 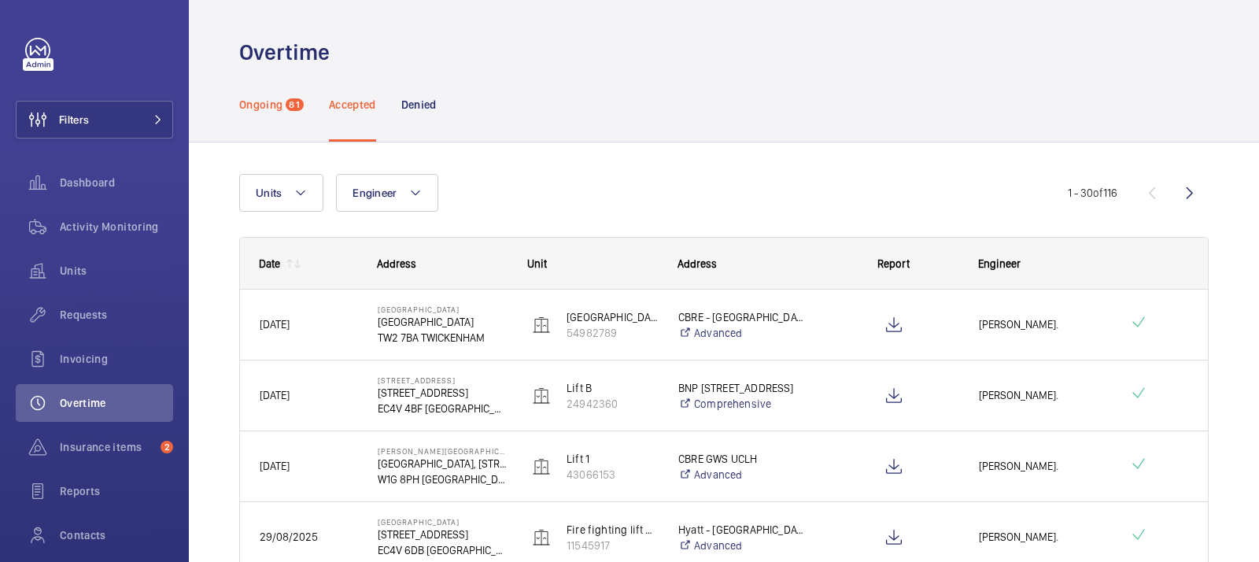 I want to click on p: Ongoing, so click(x=261, y=105).